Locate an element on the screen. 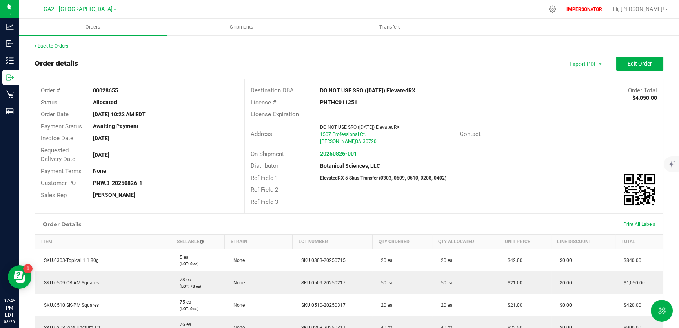 This screenshot has height=328, width=679. button: Edit Order is located at coordinates (640, 64).